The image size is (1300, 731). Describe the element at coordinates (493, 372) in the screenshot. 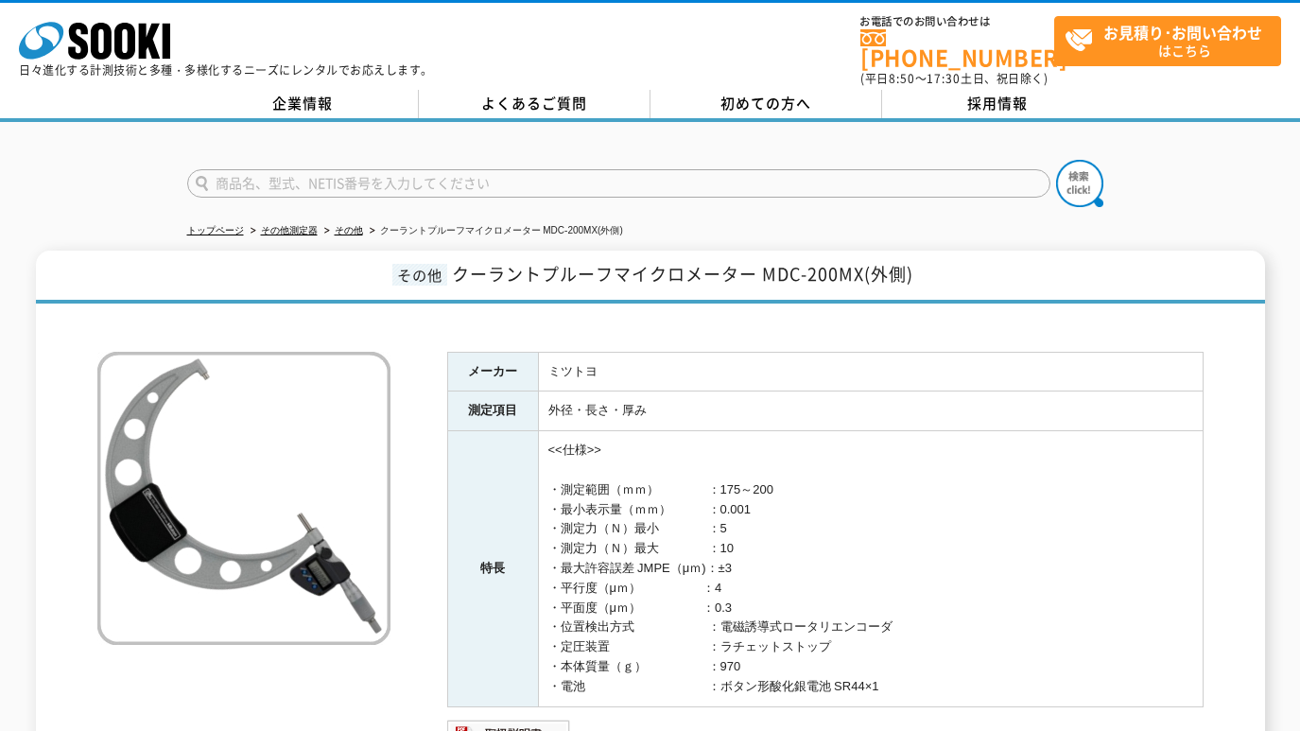

I see `th: メーカー` at that location.